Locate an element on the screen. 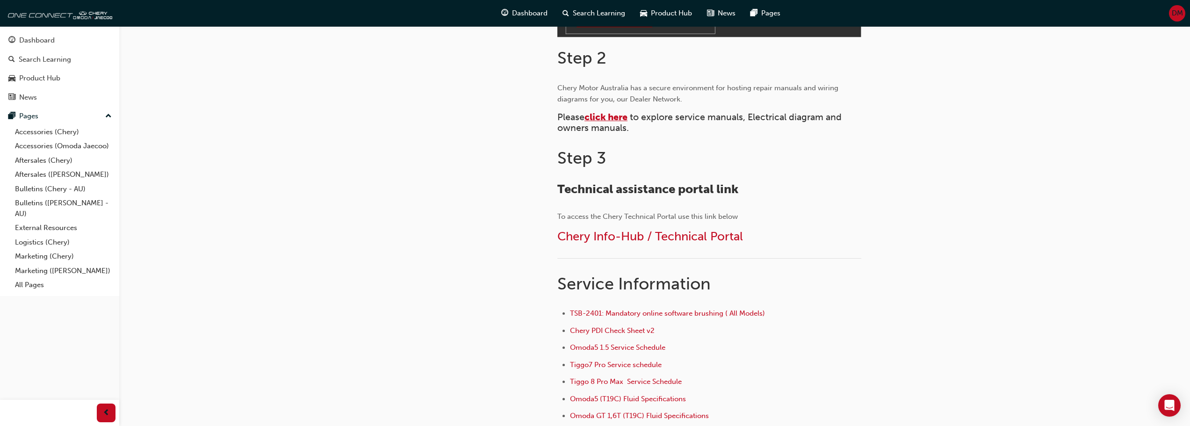 The height and width of the screenshot is (426, 1190). a: Omoda GT 1,6T (T19C) Fluid Specifications is located at coordinates (639, 416).